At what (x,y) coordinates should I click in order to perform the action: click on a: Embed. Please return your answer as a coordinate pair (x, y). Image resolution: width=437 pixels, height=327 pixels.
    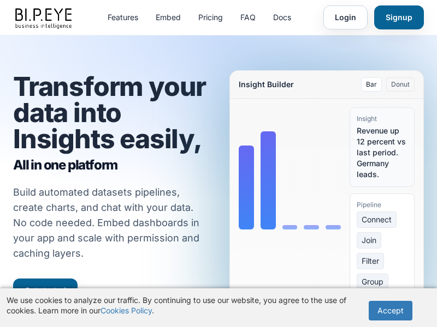
    Looking at the image, I should click on (168, 17).